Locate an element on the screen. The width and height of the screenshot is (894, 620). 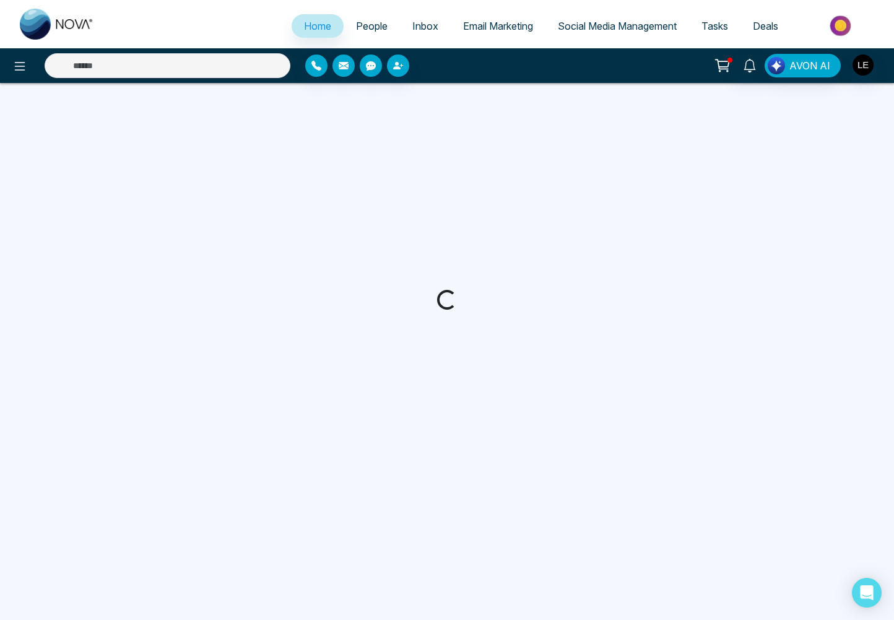
a: Home is located at coordinates (318, 26).